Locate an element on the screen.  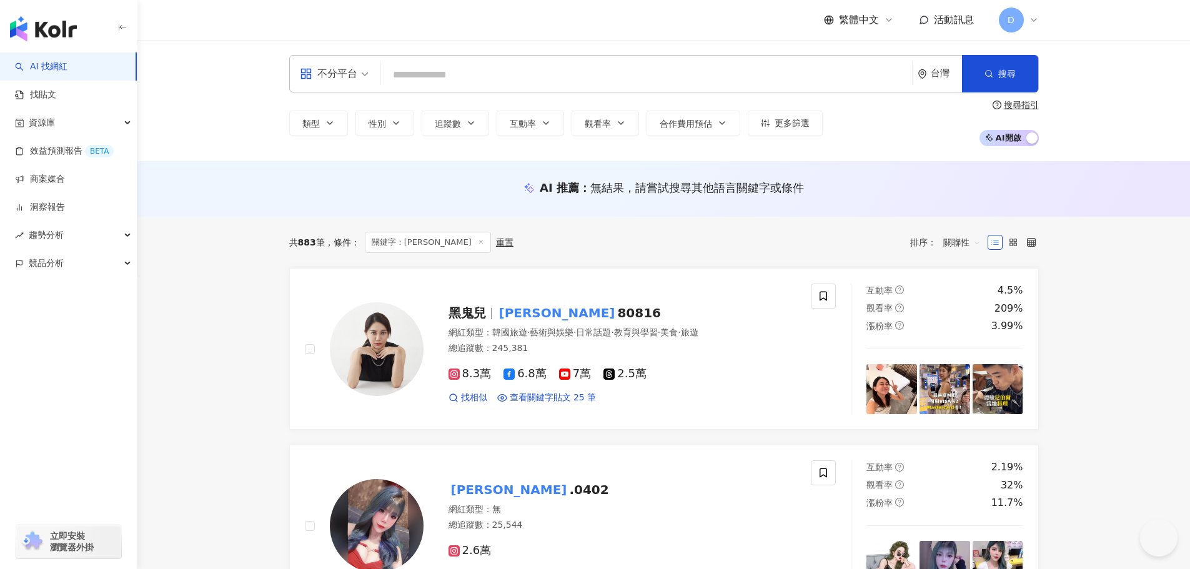
span: 查看關鍵字貼文 25 筆 is located at coordinates (553, 398).